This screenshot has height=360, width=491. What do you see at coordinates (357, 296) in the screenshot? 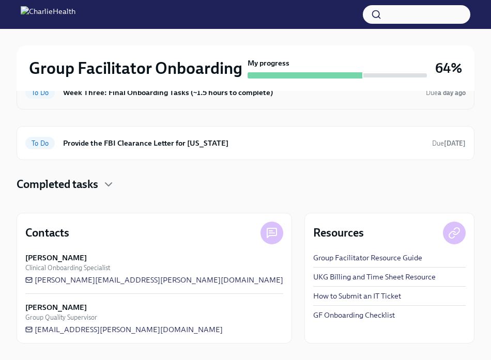
I see `a: How to Submit an IT Ticket` at bounding box center [357, 296].